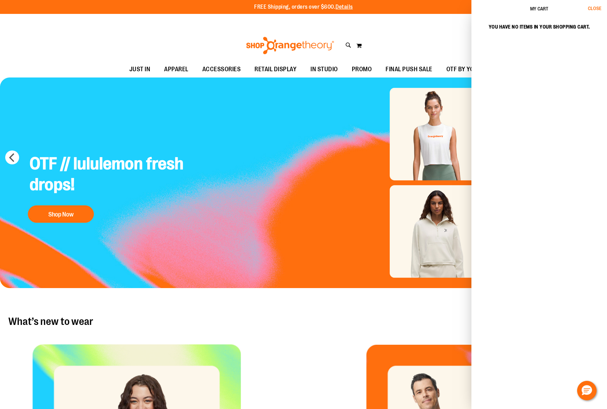 The image size is (607, 409). Describe the element at coordinates (362, 69) in the screenshot. I see `span: PROMO` at that location.